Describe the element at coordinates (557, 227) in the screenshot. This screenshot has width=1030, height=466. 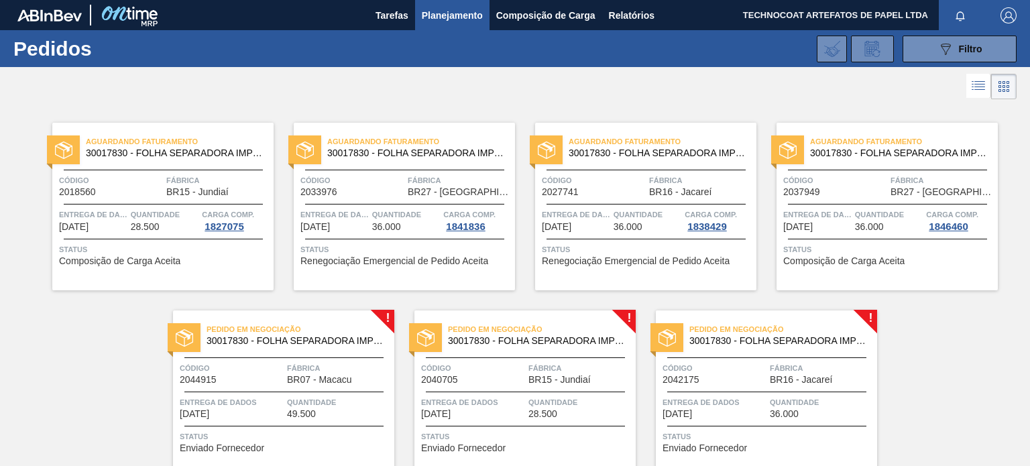
I see `span: 21/10/2025` at that location.